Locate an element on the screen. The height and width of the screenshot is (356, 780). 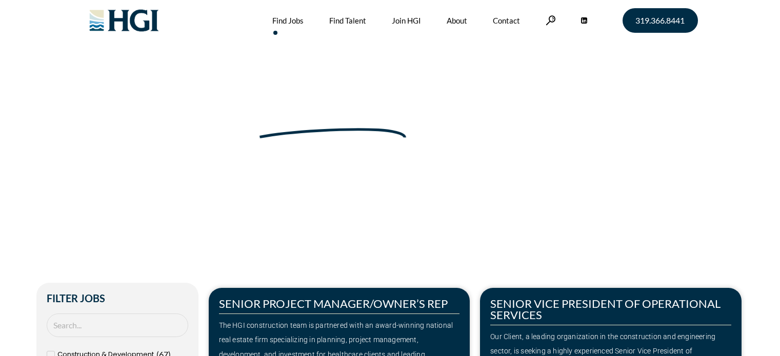
span: Jobs is located at coordinates (136, 152).